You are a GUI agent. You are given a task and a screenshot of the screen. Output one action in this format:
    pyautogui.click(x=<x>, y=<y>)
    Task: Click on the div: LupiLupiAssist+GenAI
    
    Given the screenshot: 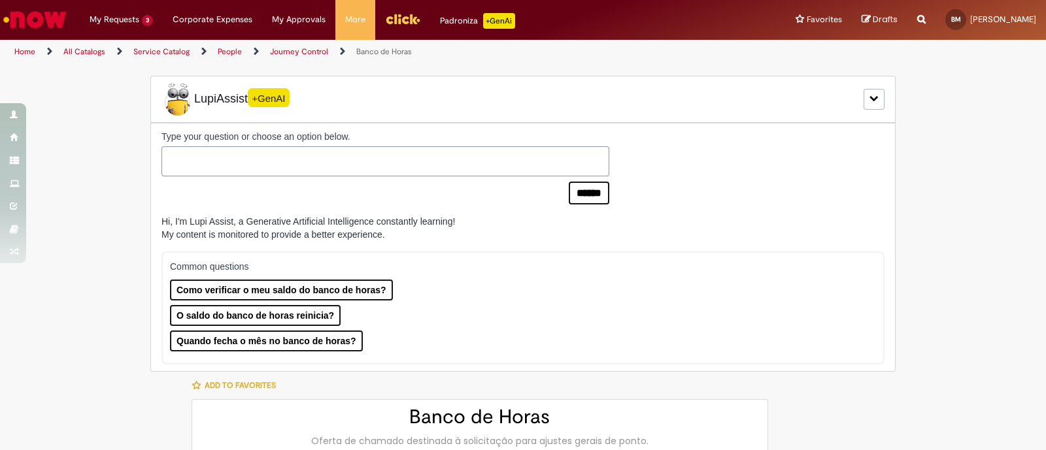 What is the action you would take?
    pyautogui.click(x=523, y=99)
    